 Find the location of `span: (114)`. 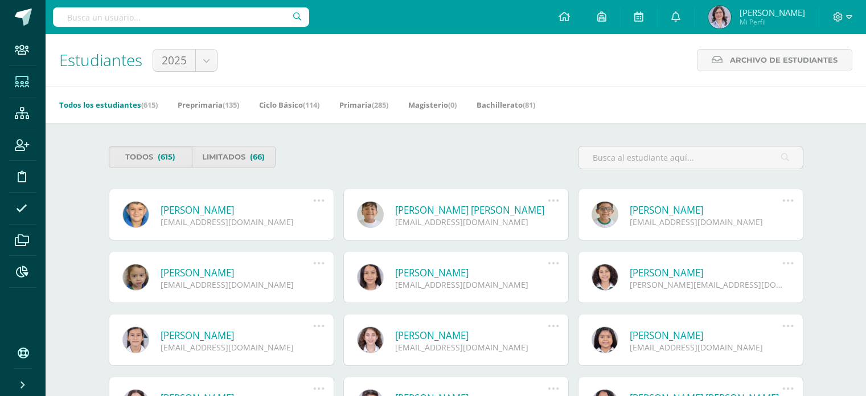

span: (114) is located at coordinates (311, 105).